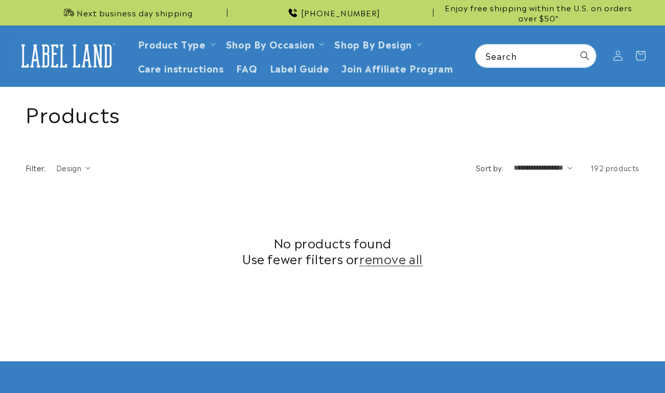  I want to click on h2: No products found Use fewer filters or, so click(332, 251).